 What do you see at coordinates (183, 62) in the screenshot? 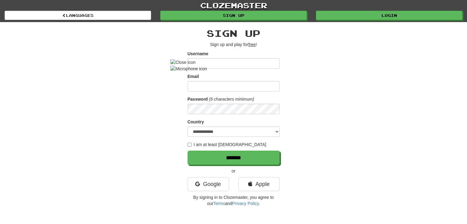
I see `img: Close icon` at bounding box center [183, 62].